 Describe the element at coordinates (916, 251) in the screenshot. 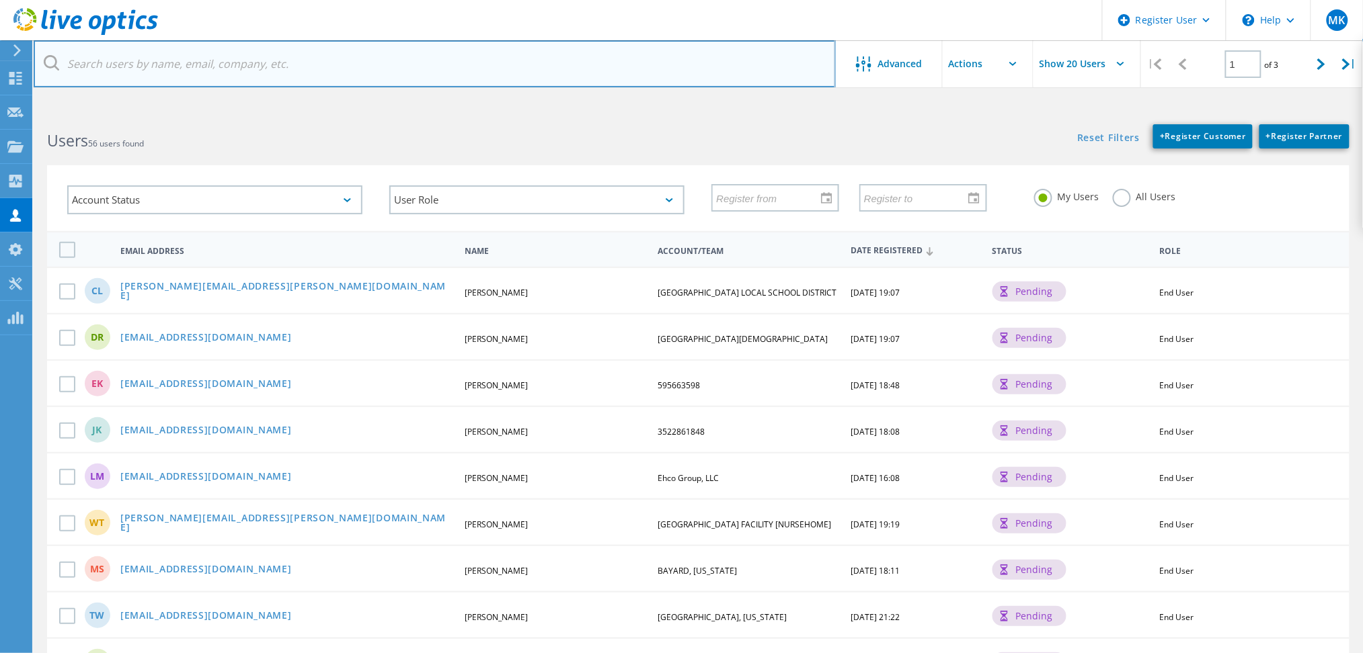

I see `span: Date Registered` at that location.